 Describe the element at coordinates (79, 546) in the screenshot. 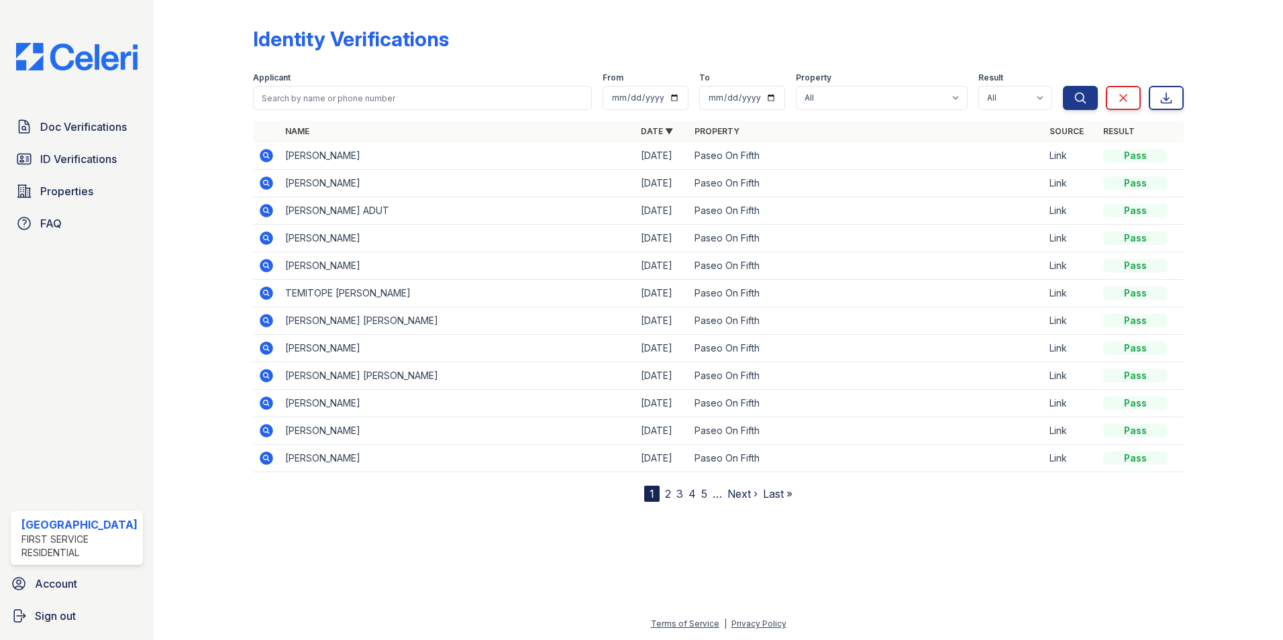

I see `div: First Service Residential` at that location.